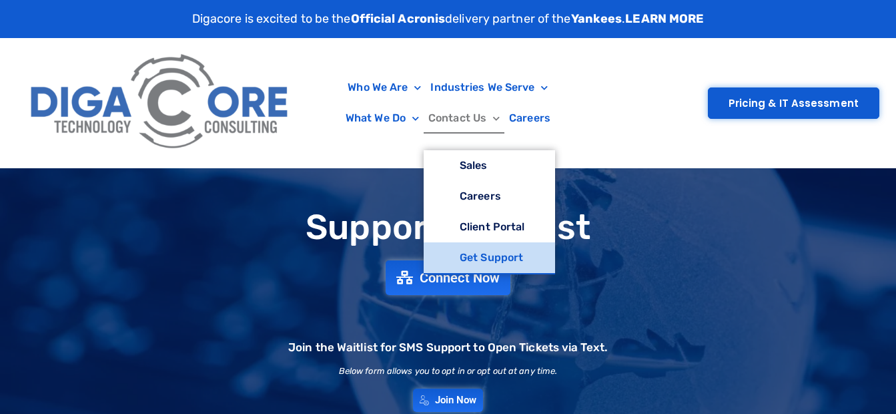 This screenshot has height=414, width=896. What do you see at coordinates (456, 400) in the screenshot?
I see `span: Join Now` at bounding box center [456, 400].